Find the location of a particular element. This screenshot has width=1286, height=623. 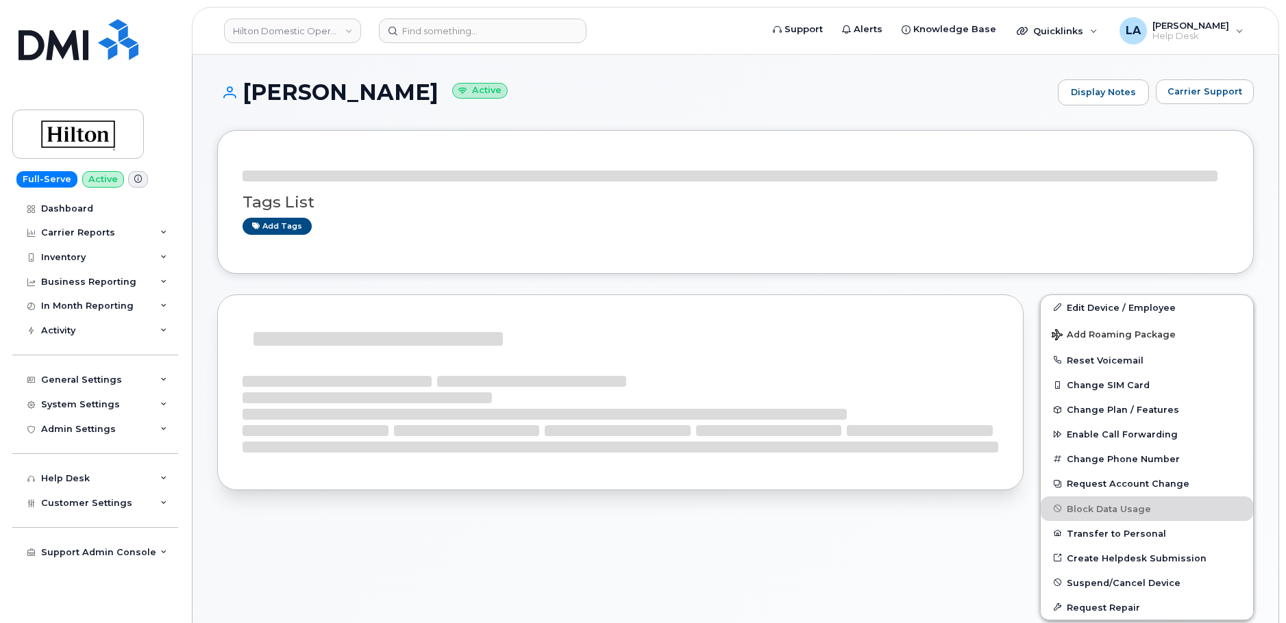

button: Carrier Support is located at coordinates (1205, 92).